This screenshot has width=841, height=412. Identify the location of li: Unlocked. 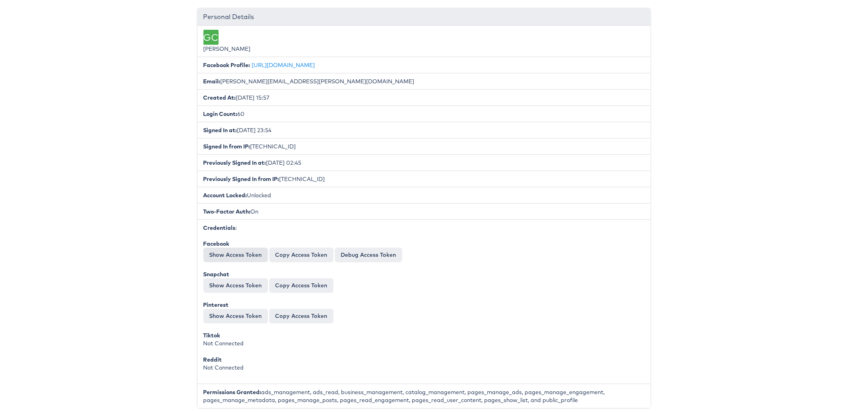
(424, 194).